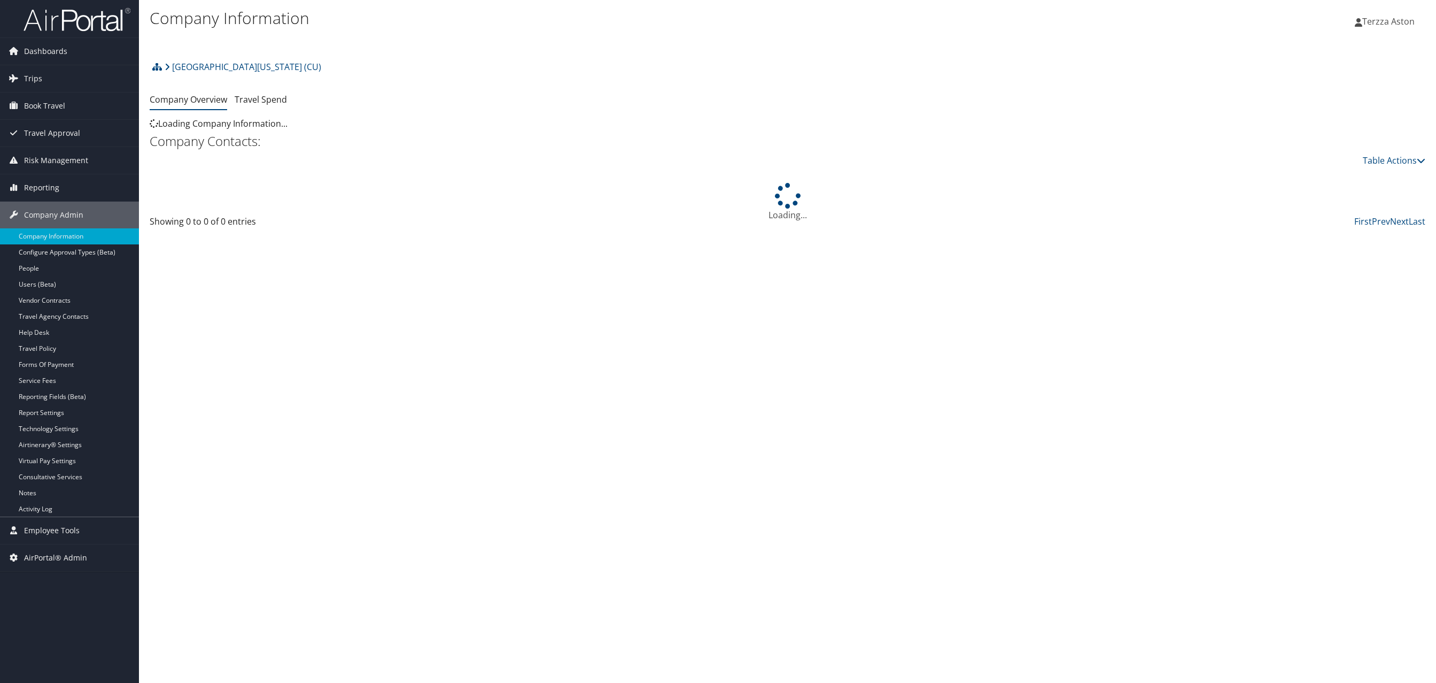 This screenshot has height=683, width=1436. I want to click on span: Terzza Aston, so click(1389, 21).